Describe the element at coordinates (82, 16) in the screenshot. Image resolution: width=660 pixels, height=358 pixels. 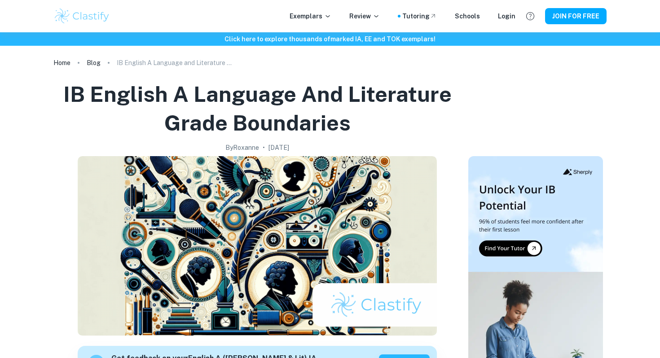
I see `a: Clastify logo` at that location.